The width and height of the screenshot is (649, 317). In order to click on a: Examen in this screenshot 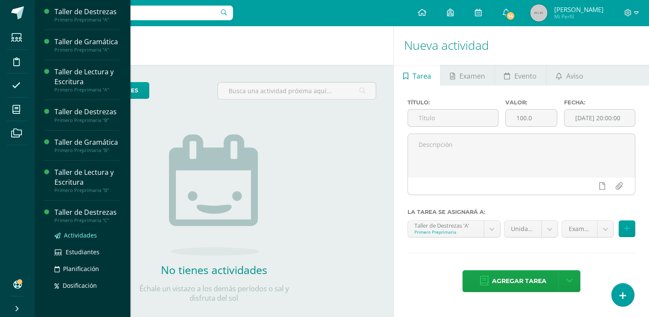, I will do `click(467, 75)`.